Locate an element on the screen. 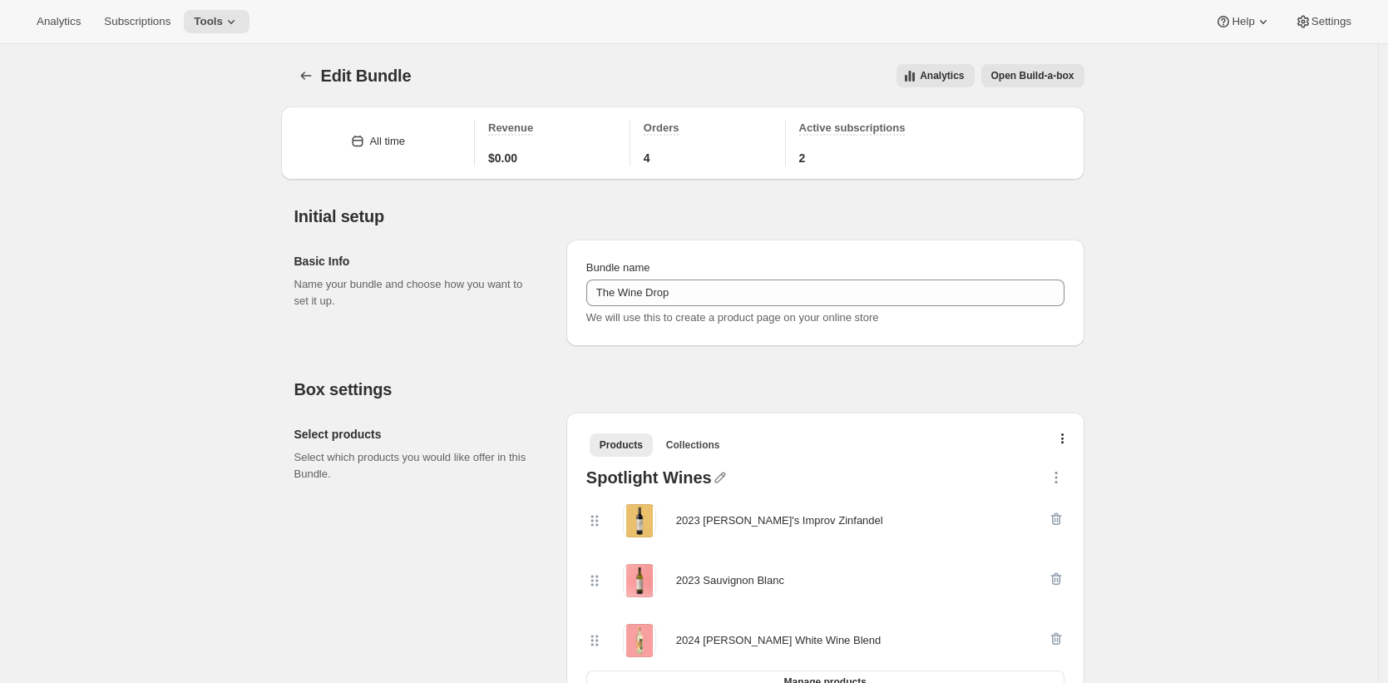 The image size is (1388, 683). span: 2 is located at coordinates (802, 158).